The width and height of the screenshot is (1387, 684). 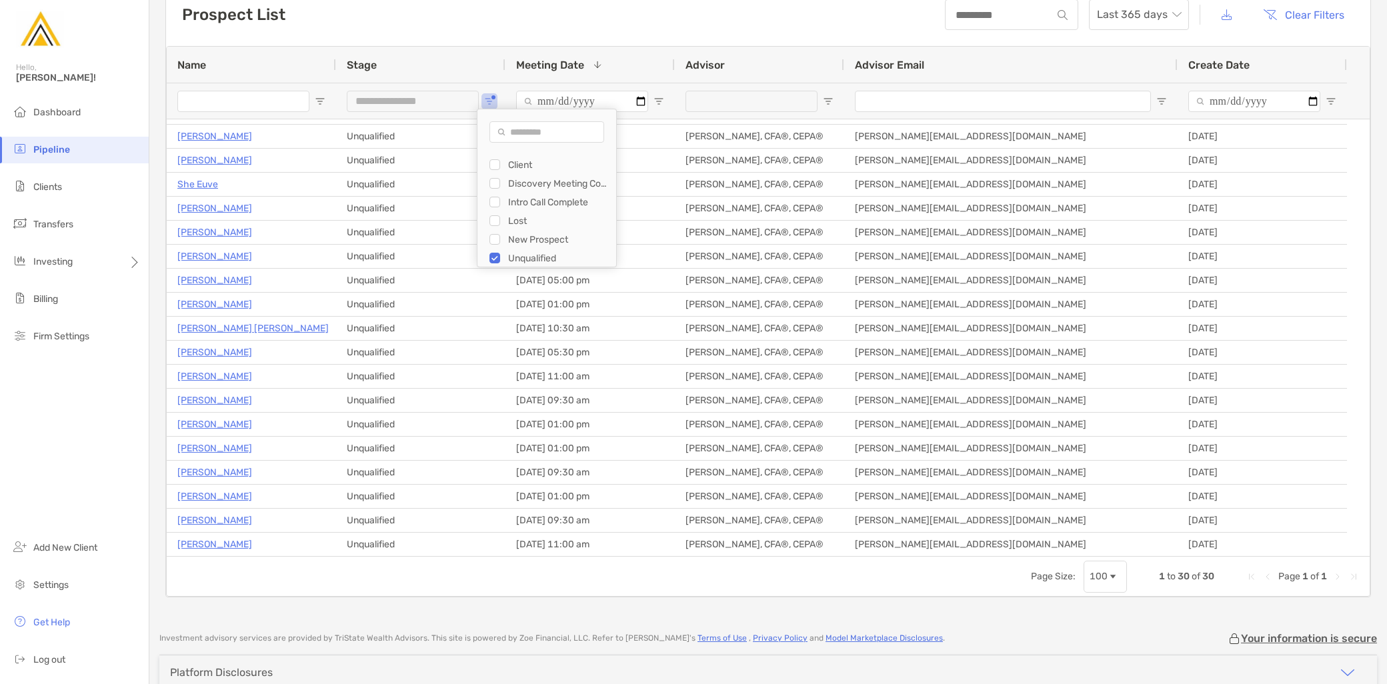 I want to click on span: 30, so click(x=1209, y=576).